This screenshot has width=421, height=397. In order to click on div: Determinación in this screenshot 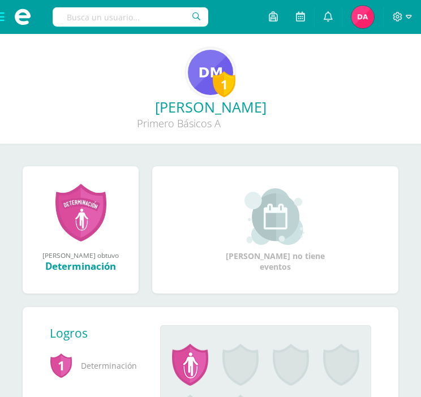, I will do `click(80, 266)`.